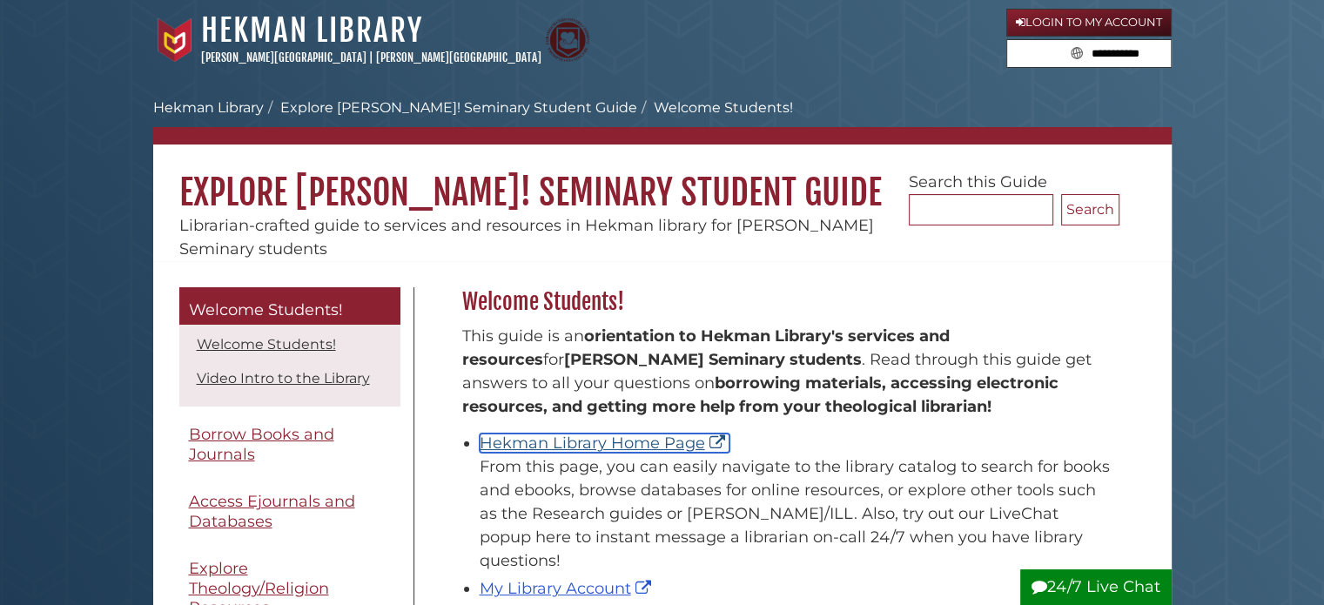 This screenshot has width=1324, height=605. Describe the element at coordinates (760, 394) in the screenshot. I see `b: borrowing materials, accessing electronic resources, and getting more help from your theological ...` at that location.